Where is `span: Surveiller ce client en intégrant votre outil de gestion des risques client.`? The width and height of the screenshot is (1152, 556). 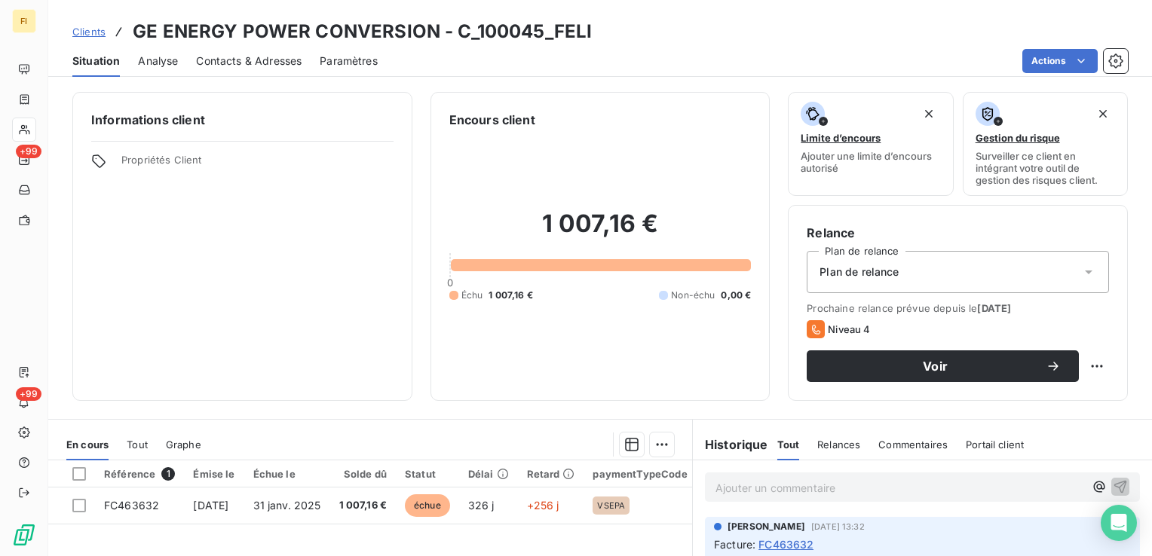 span: Surveiller ce client en intégrant votre outil de gestion des risques client. is located at coordinates (1045, 168).